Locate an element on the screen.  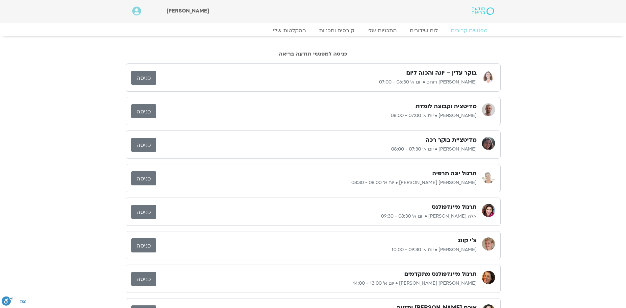
img: דקל קנטי is located at coordinates (489, 110).